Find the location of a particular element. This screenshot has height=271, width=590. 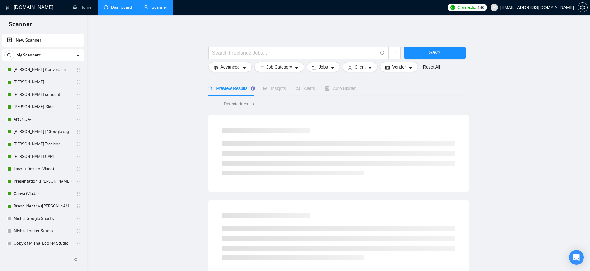

span: 146 is located at coordinates (481, 7).